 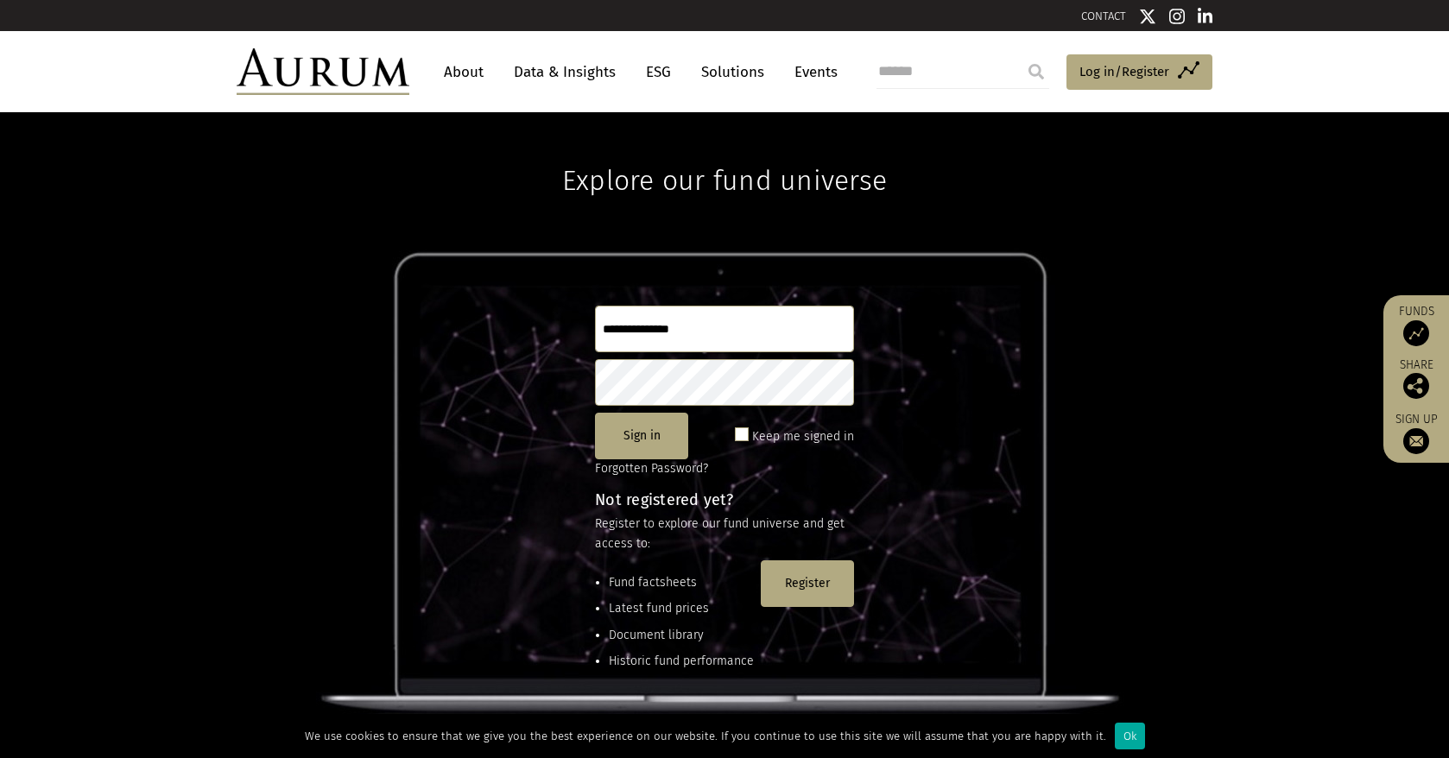 I want to click on button: Sign in, so click(x=642, y=436).